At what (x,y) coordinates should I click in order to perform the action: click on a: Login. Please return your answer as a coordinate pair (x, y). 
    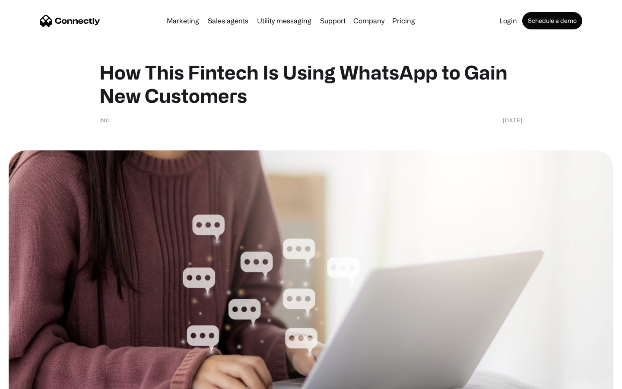
    Looking at the image, I should click on (508, 21).